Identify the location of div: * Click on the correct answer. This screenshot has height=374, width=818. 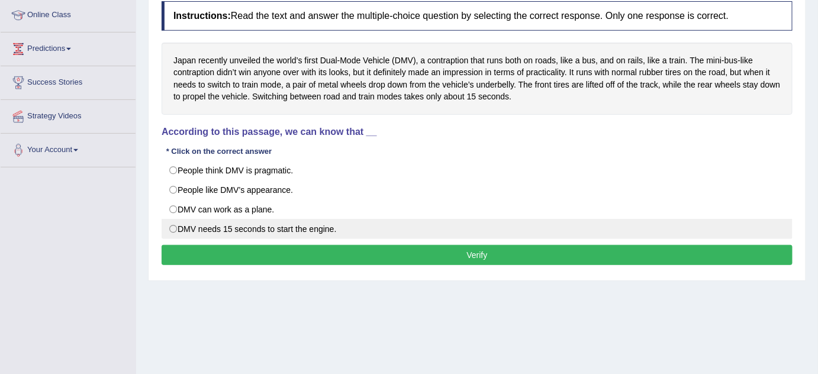
(219, 151).